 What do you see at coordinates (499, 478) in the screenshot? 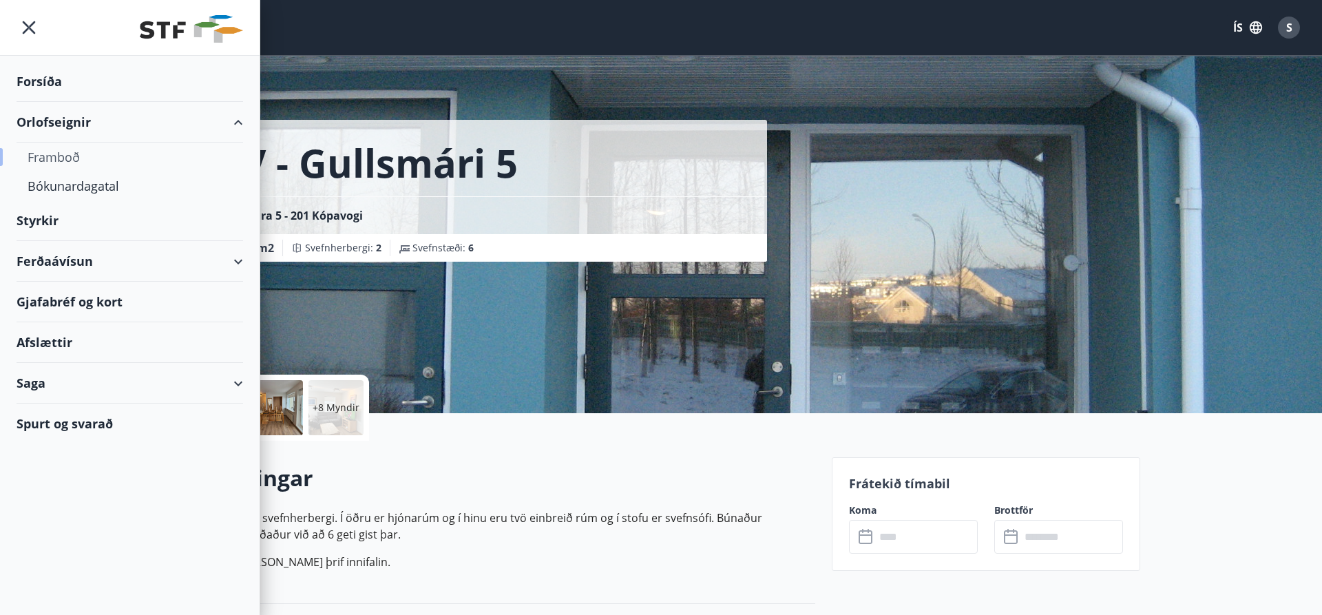
I see `h2: Upplýsingar` at bounding box center [499, 478].